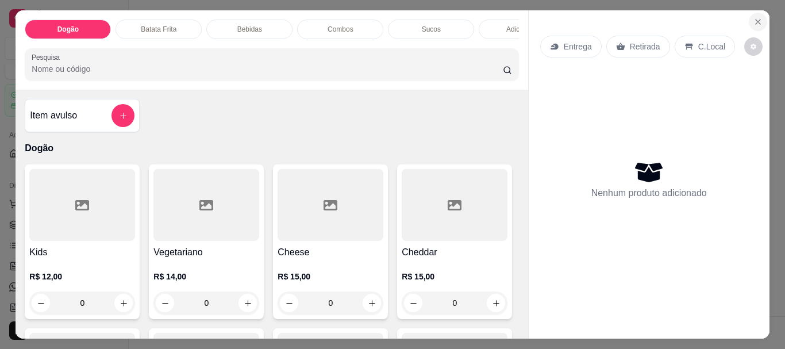  Describe the element at coordinates (82, 252) in the screenshot. I see `h4: Kids` at that location.